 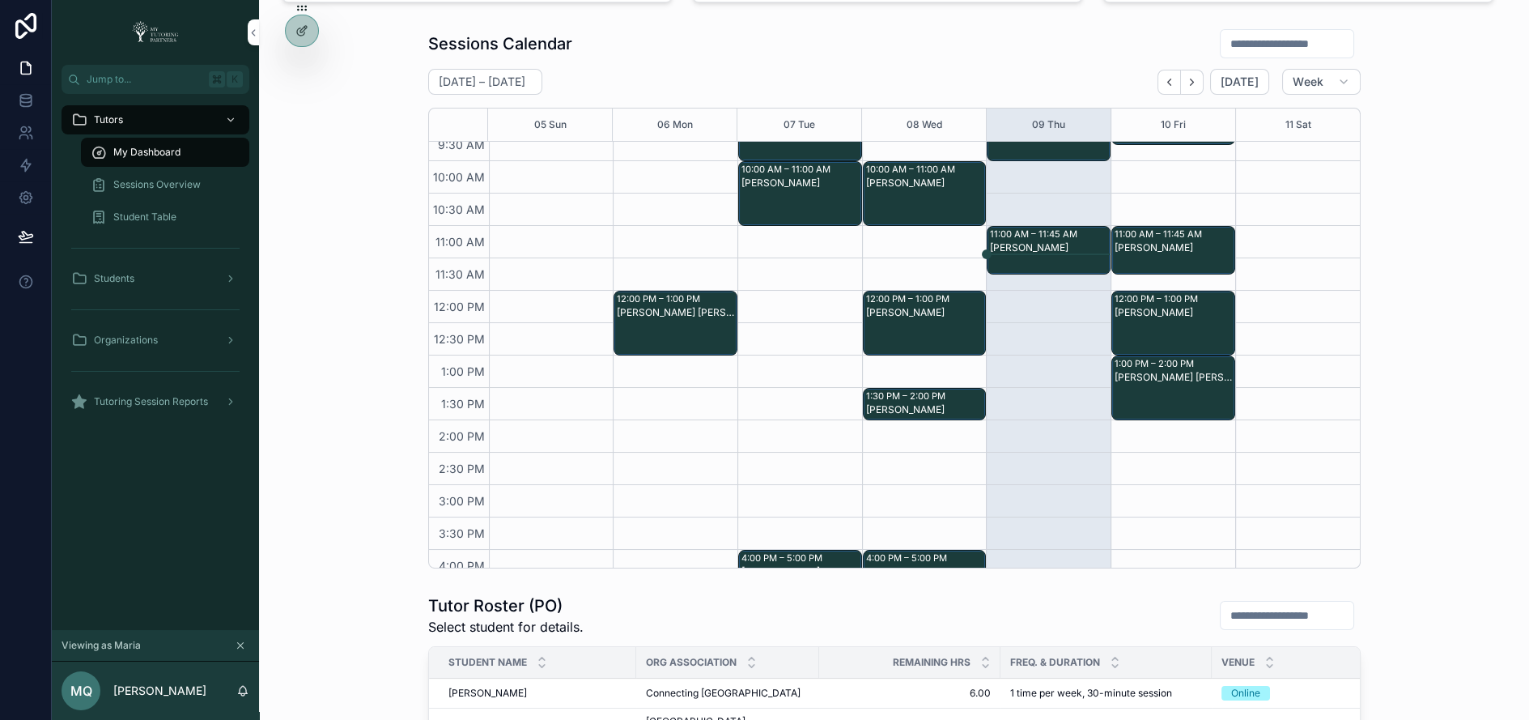 What do you see at coordinates (1048, 125) in the screenshot?
I see `button: 09 Thu` at bounding box center [1048, 125].